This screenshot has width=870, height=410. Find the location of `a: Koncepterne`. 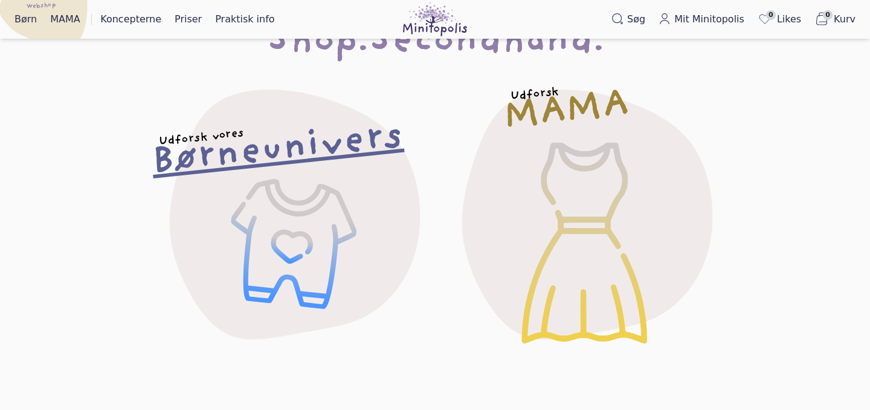

a: Koncepterne is located at coordinates (131, 19).